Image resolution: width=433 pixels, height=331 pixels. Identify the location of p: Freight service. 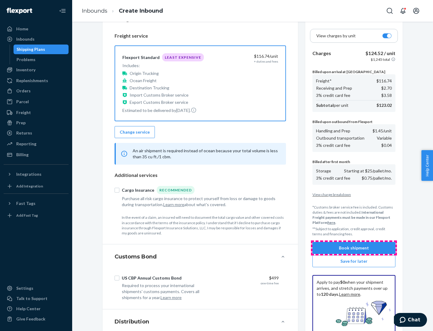
(200, 36).